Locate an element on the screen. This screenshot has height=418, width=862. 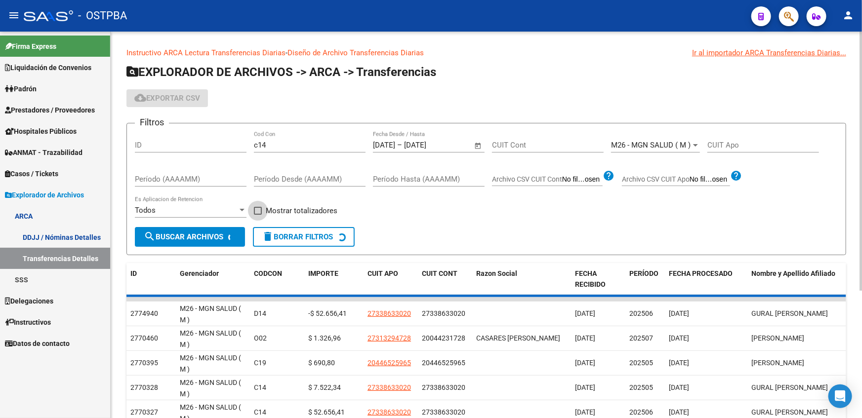
span: 2770460 is located at coordinates (144, 338).